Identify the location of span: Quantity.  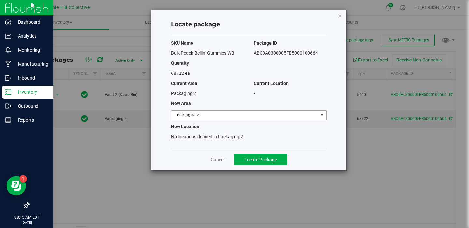
(180, 63).